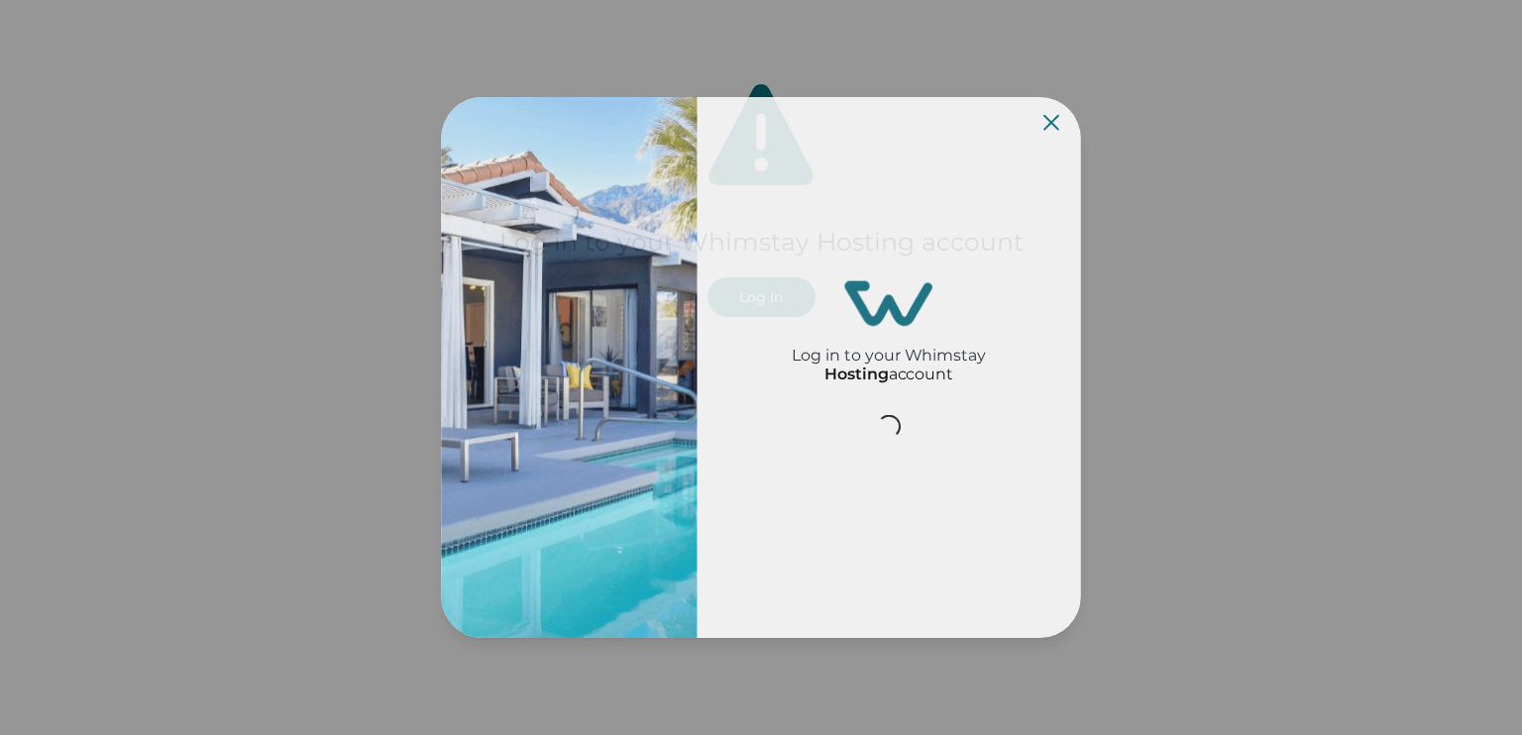  Describe the element at coordinates (856, 374) in the screenshot. I see `p: Hosting` at that location.